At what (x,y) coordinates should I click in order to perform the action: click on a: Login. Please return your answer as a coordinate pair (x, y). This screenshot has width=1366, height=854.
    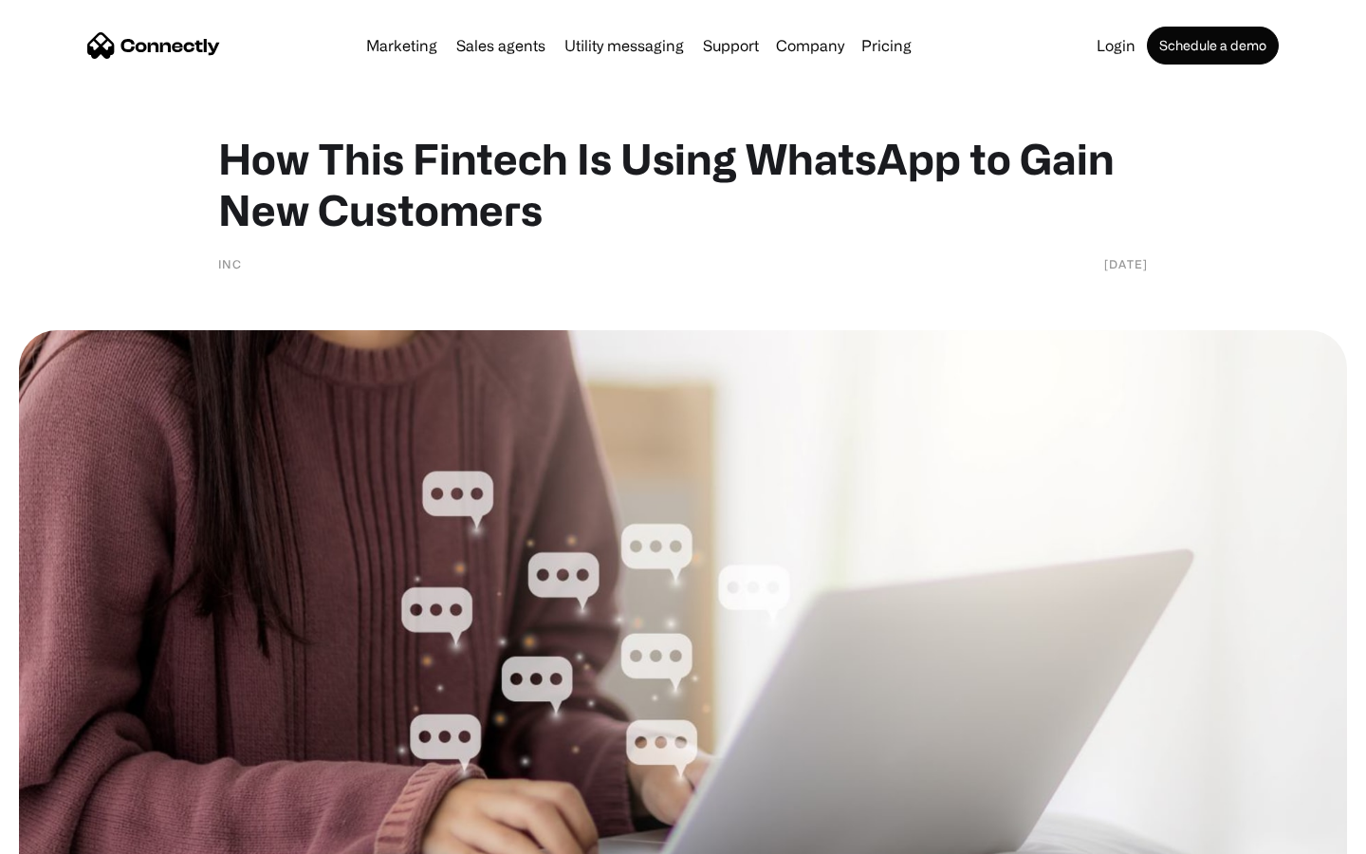
    Looking at the image, I should click on (1115, 46).